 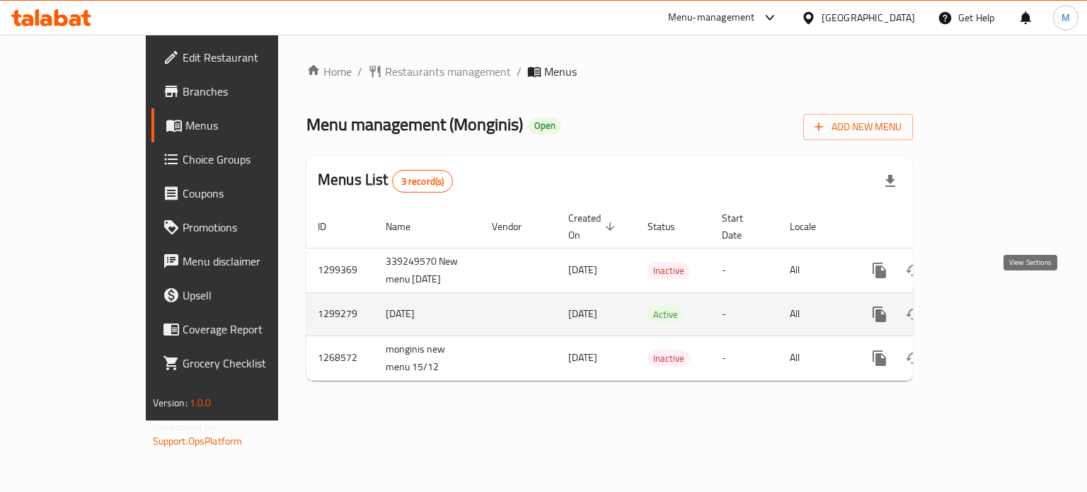 I want to click on span: Grocery Checklist, so click(x=249, y=363).